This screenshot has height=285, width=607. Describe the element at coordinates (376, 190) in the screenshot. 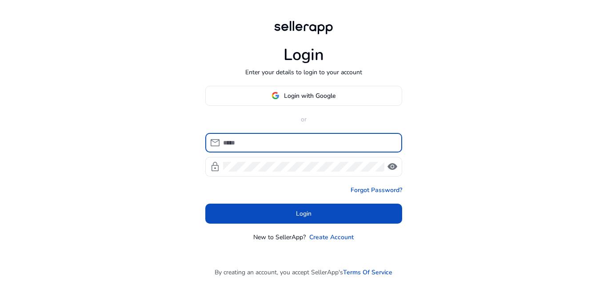

I see `a: Forgot Password?` at that location.